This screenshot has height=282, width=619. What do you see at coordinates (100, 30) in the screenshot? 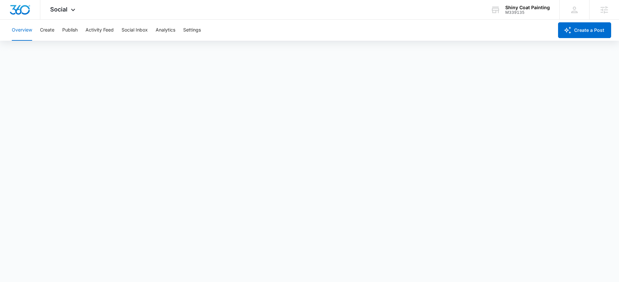
I see `button: Activity Feed` at bounding box center [100, 30].